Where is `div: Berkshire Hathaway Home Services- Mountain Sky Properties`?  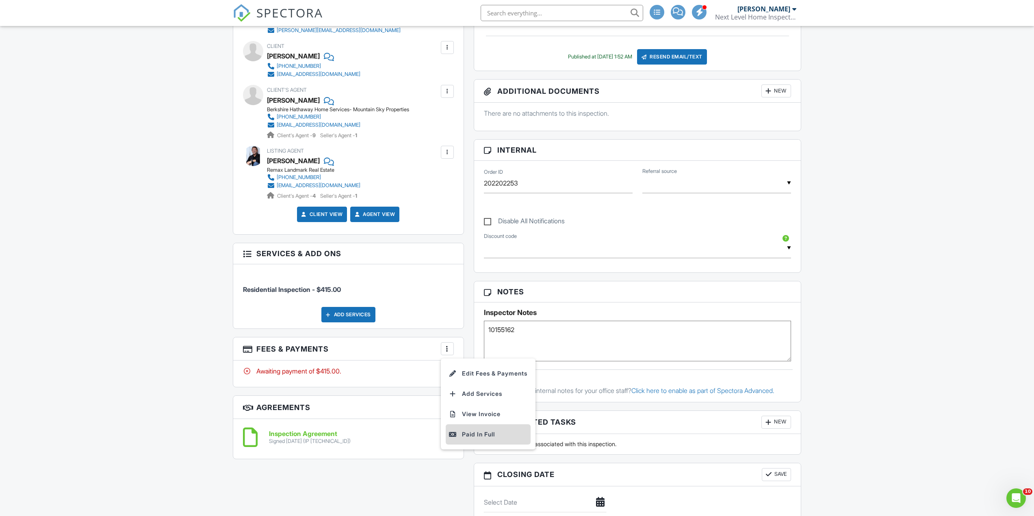 div: Berkshire Hathaway Home Services- Mountain Sky Properties is located at coordinates (338, 110).